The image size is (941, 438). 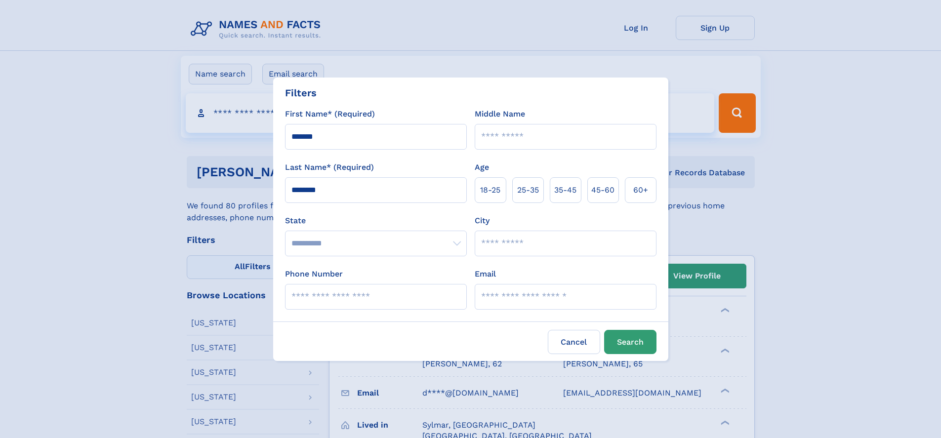 What do you see at coordinates (314, 274) in the screenshot?
I see `label: Phone Number` at bounding box center [314, 274].